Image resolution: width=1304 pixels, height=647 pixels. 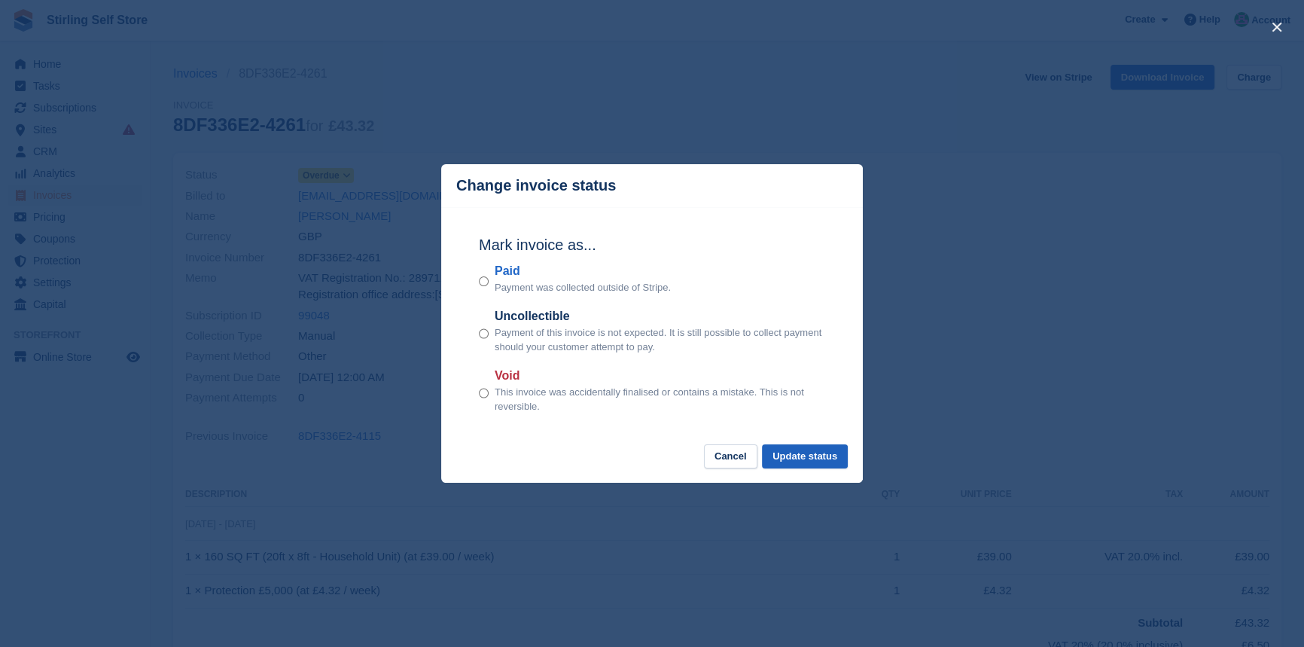 What do you see at coordinates (659, 376) in the screenshot?
I see `label: Void` at bounding box center [659, 376].